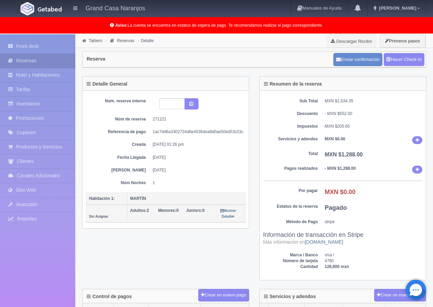 The height and width of the screenshot is (307, 433). What do you see at coordinates (115, 8) in the screenshot?
I see `h4: Grand Casa Naranjos` at bounding box center [115, 8].